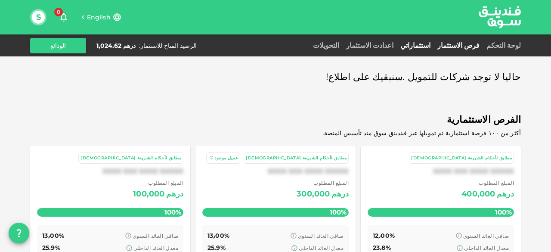 The image size is (551, 252). Describe the element at coordinates (500, 17) in the screenshot. I see `a: logo` at that location.